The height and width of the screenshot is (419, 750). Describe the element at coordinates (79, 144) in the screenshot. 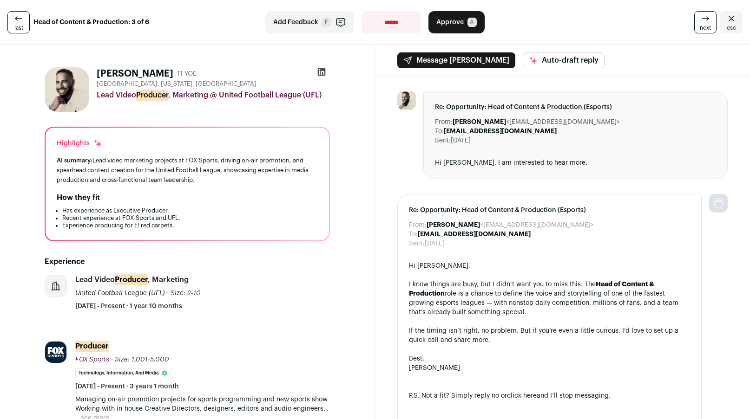

I see `div: Highlights` at that location.